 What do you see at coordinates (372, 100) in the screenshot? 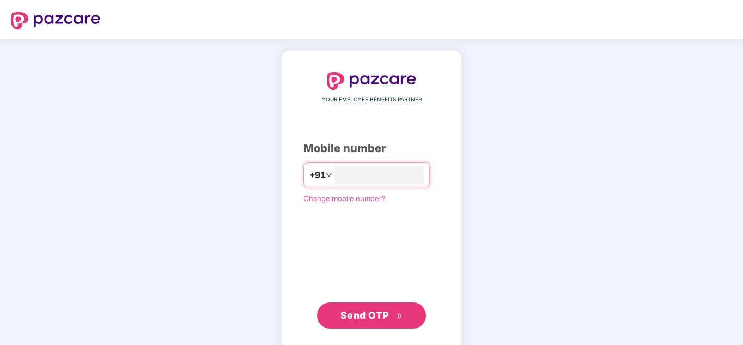
I see `span: YOUR EMPLOYEE BENEFITS PARTNER` at bounding box center [372, 100].